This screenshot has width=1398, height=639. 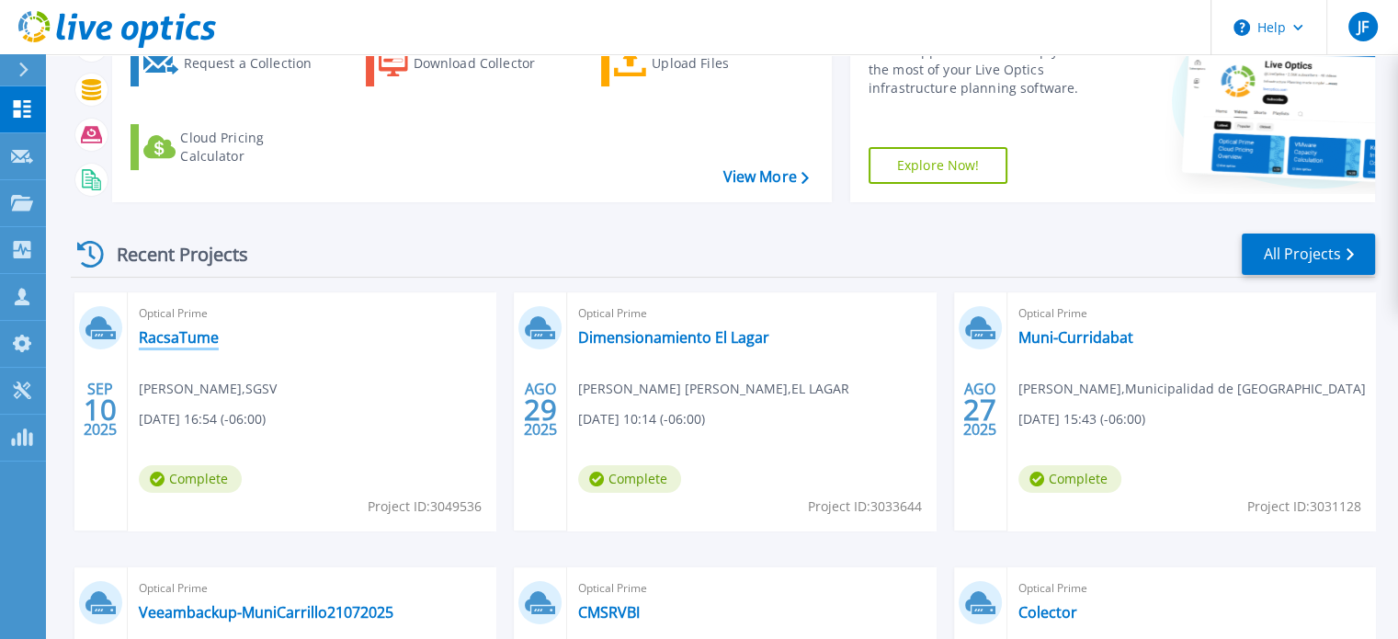 What do you see at coordinates (1362, 27) in the screenshot?
I see `span: JF` at bounding box center [1362, 27].